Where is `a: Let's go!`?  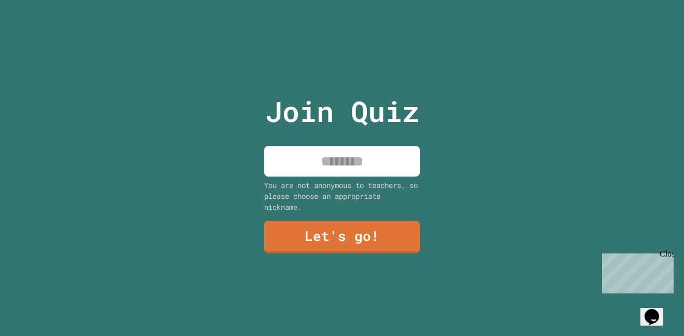
a: Let's go! is located at coordinates (342, 237).